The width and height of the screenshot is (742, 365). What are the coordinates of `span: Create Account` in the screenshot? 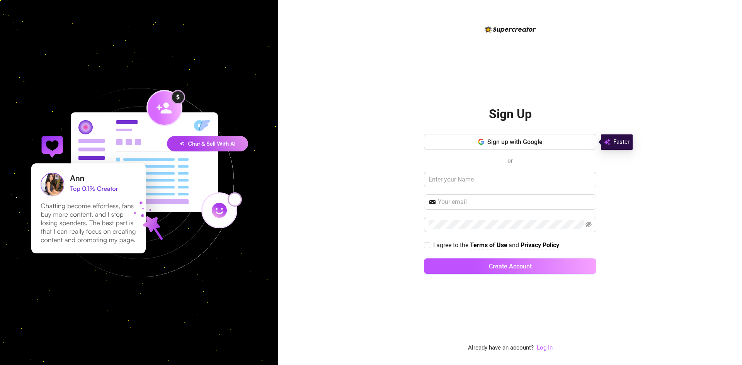 It's located at (510, 266).